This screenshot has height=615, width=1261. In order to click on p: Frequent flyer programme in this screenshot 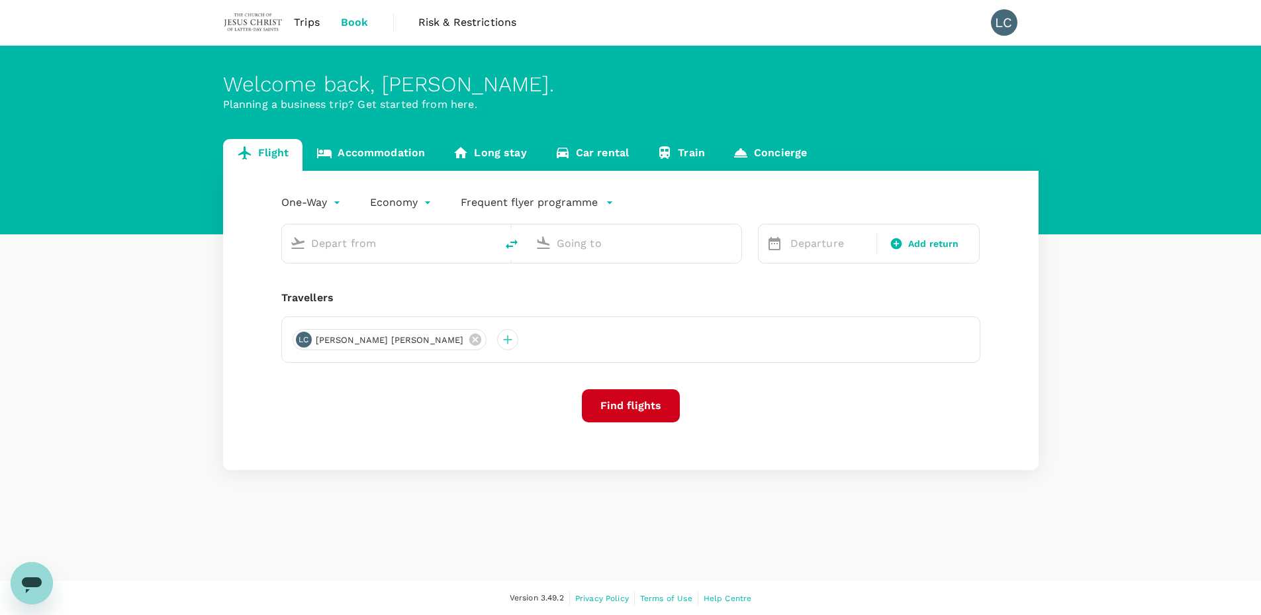, I will do `click(529, 203)`.